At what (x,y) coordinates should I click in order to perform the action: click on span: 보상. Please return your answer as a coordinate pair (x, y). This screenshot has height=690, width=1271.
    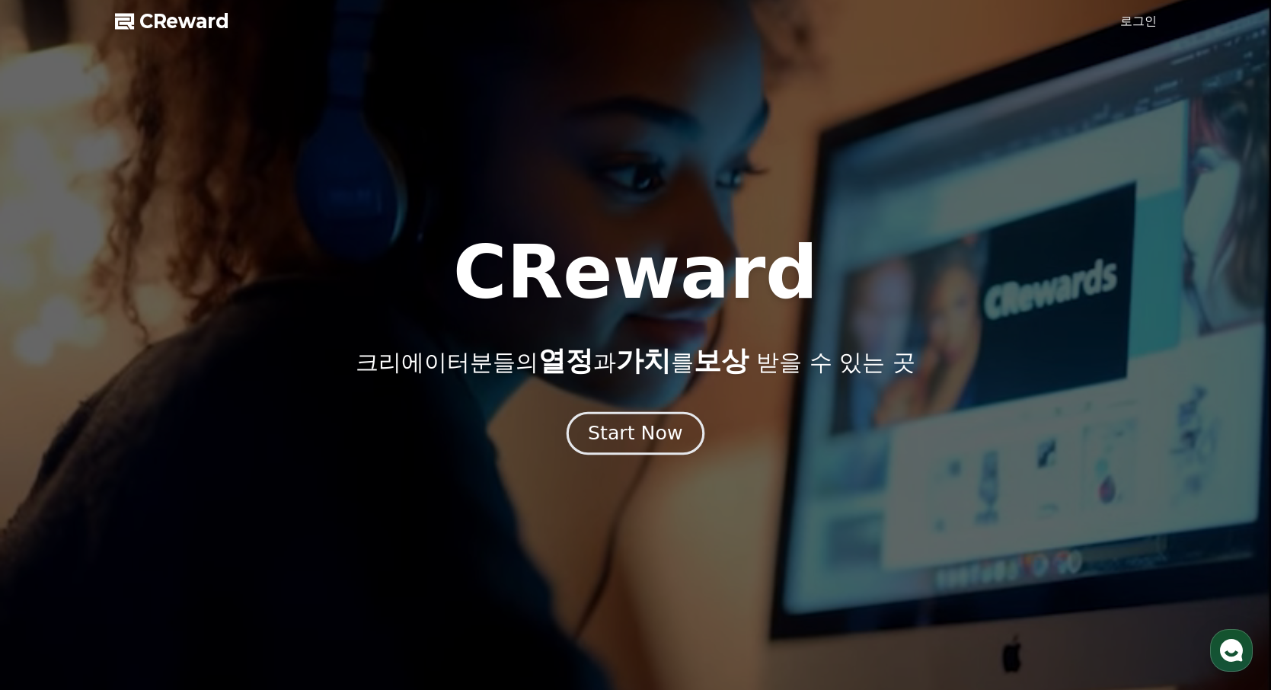
    Looking at the image, I should click on (721, 360).